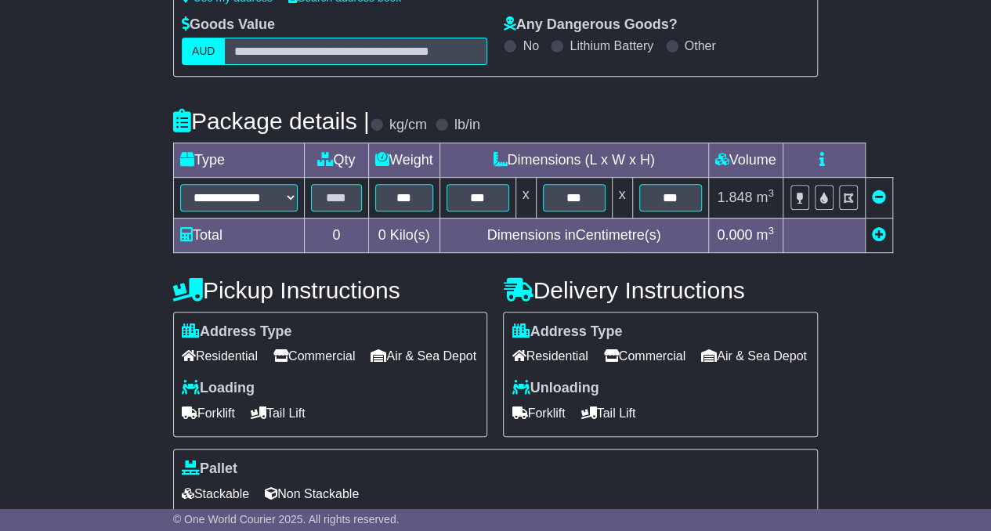 This screenshot has height=531, width=991. Describe the element at coordinates (879, 197) in the screenshot. I see `a: Remove this item` at that location.